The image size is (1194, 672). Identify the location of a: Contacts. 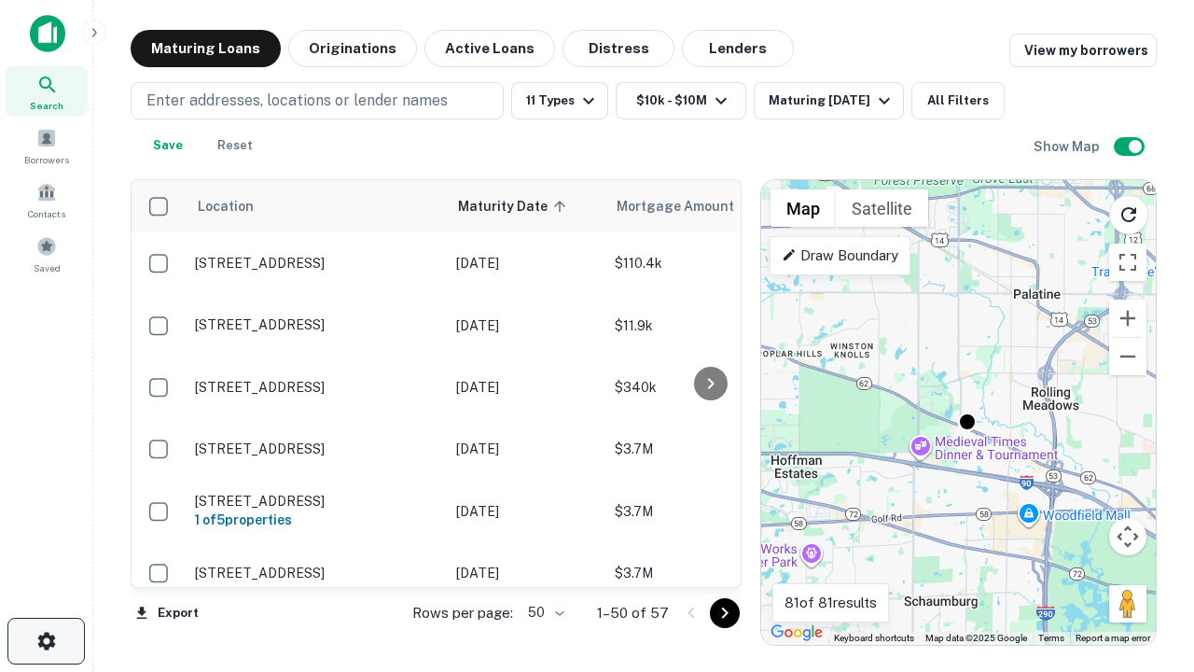
(47, 200).